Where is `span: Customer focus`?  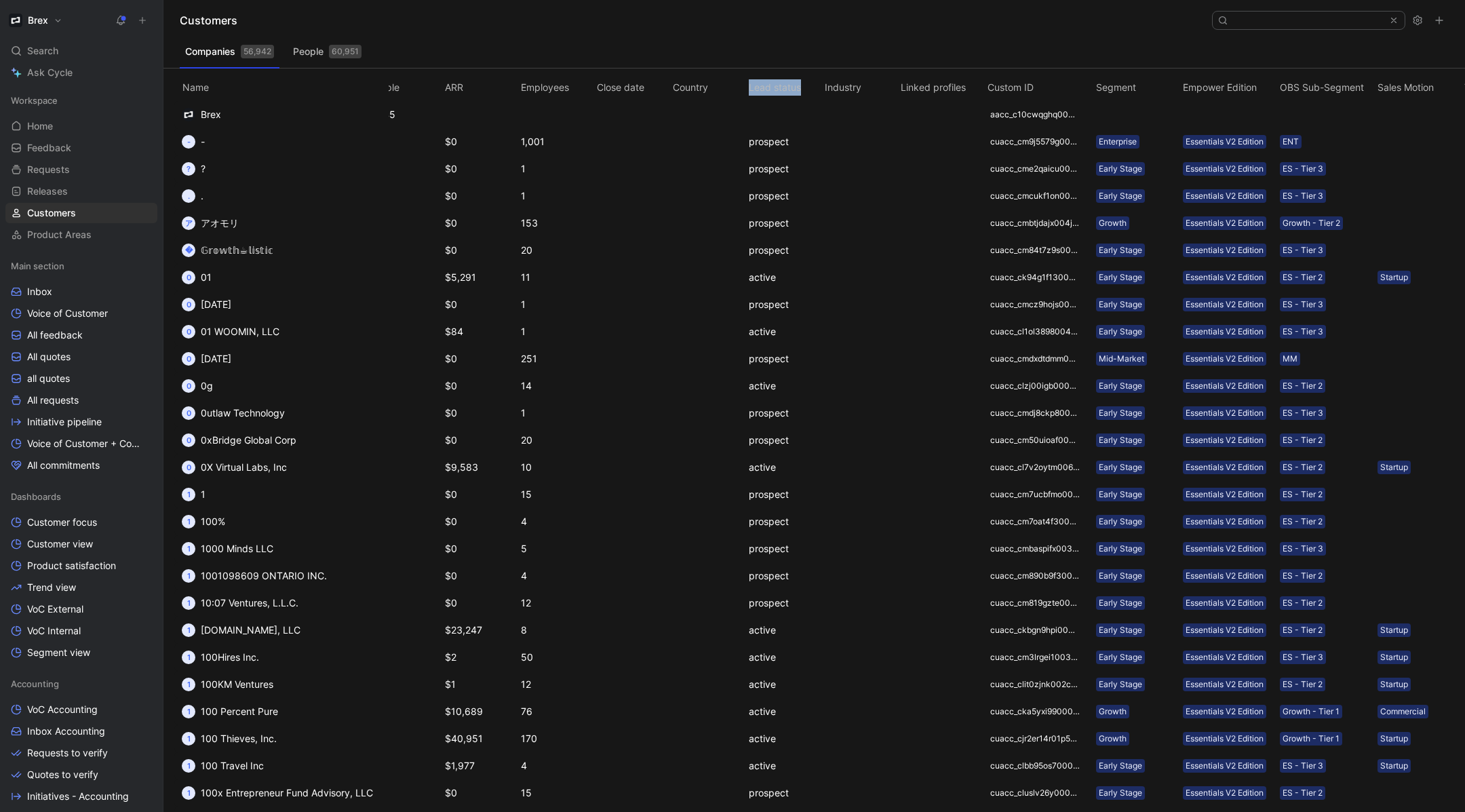
span: Customer focus is located at coordinates (62, 522).